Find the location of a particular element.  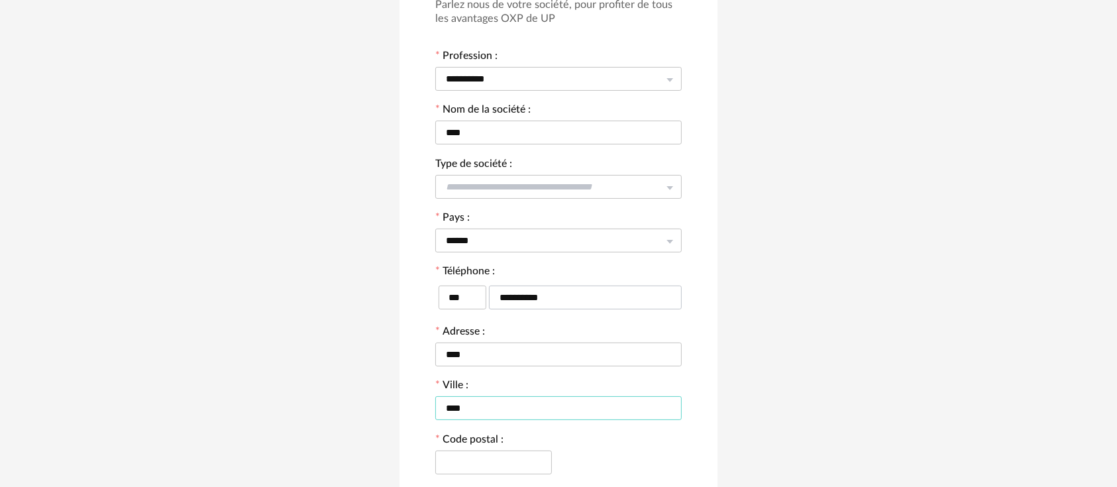

label: Ville : is located at coordinates (452, 387).